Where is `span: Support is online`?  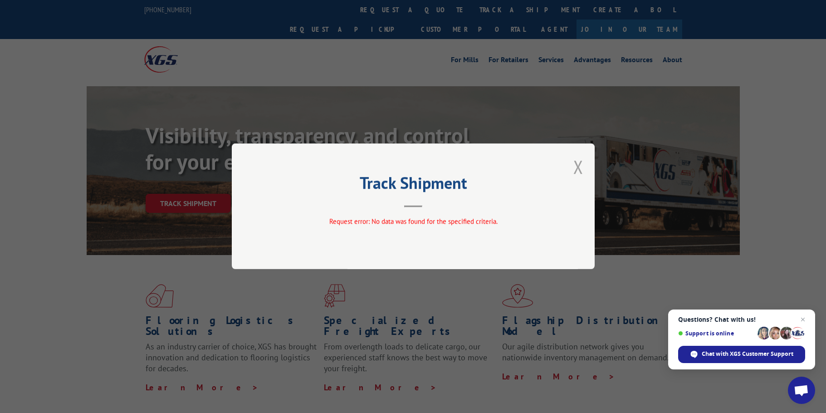
span: Support is online is located at coordinates (716, 333).